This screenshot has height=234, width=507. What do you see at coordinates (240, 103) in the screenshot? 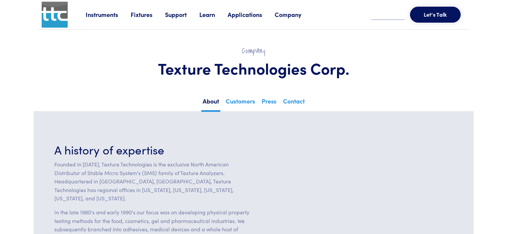
I see `a: Customers` at bounding box center [240, 103].